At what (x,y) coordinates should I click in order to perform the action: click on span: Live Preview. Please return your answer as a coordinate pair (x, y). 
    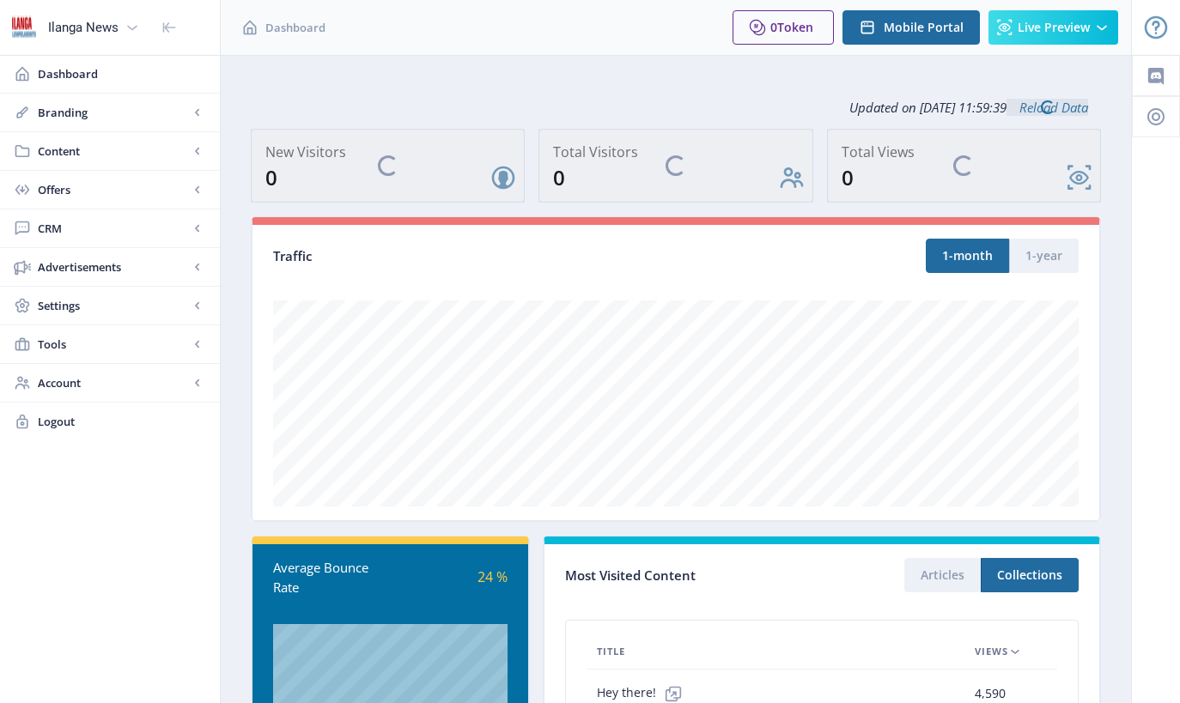
    Looking at the image, I should click on (1054, 27).